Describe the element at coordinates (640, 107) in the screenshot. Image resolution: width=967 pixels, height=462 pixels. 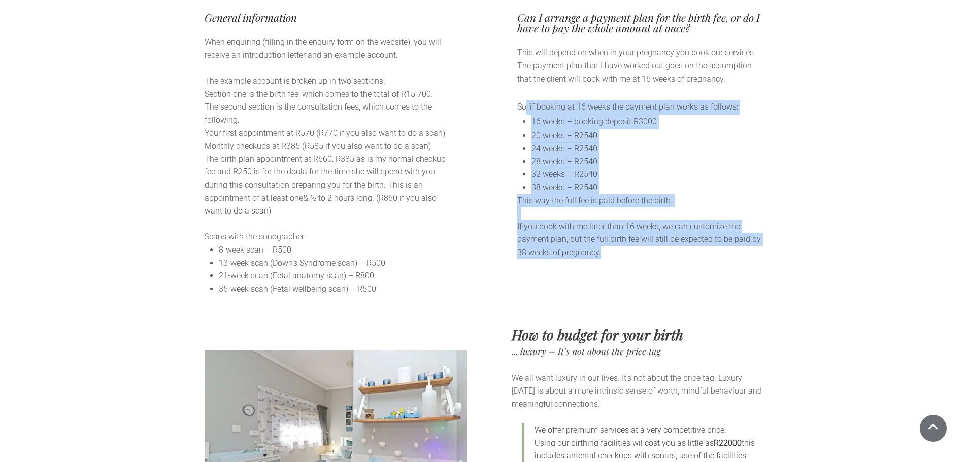
I see `p: So, if booking at 16 weeks the payment plan works as follows:` at that location.